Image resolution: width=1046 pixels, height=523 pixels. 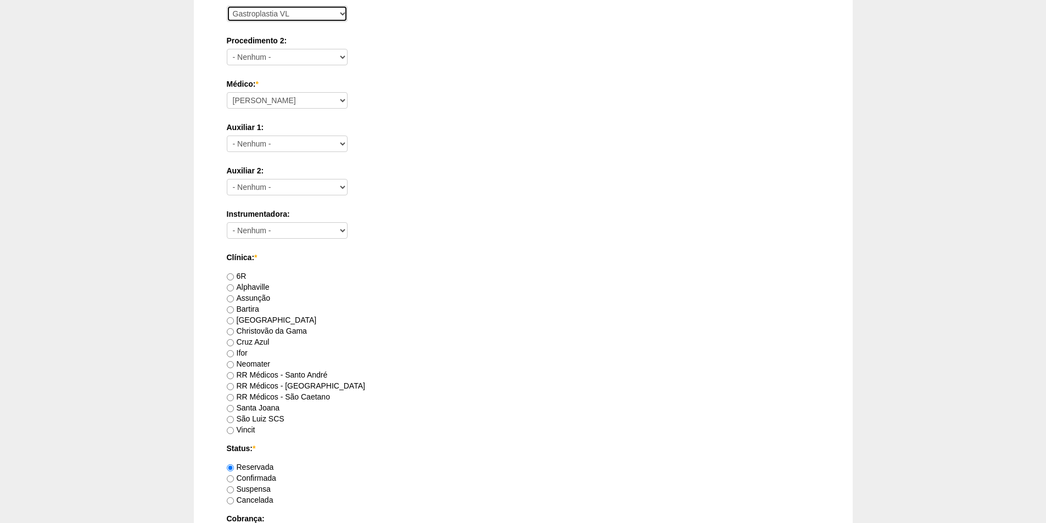 What do you see at coordinates (523, 171) in the screenshot?
I see `label: Auxiliar 2:` at bounding box center [523, 171].